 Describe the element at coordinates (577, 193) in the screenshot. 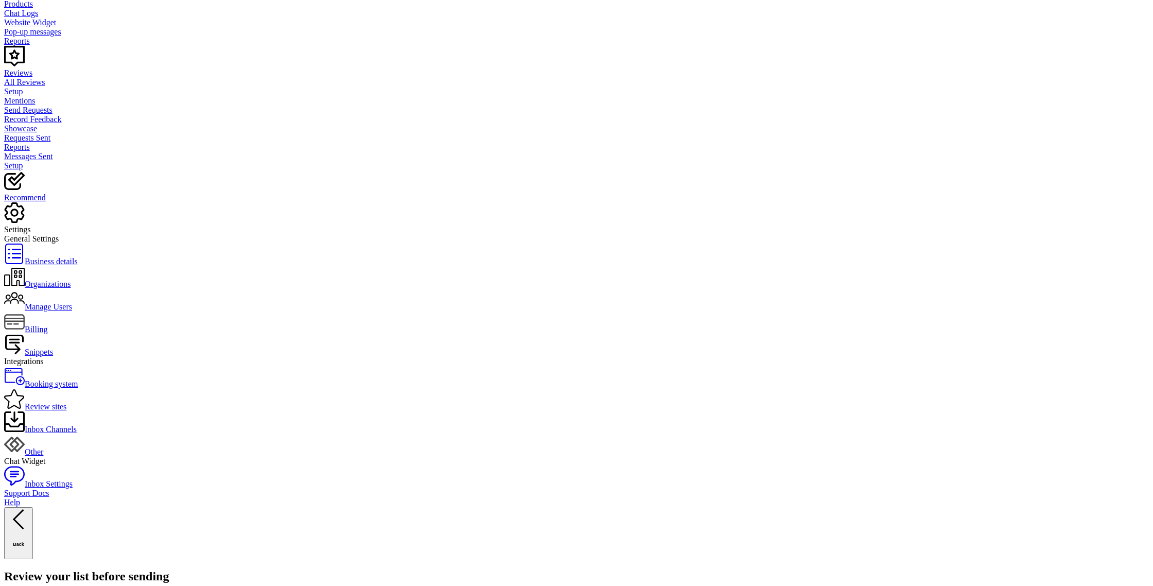

I see `a: Recommend` at that location.